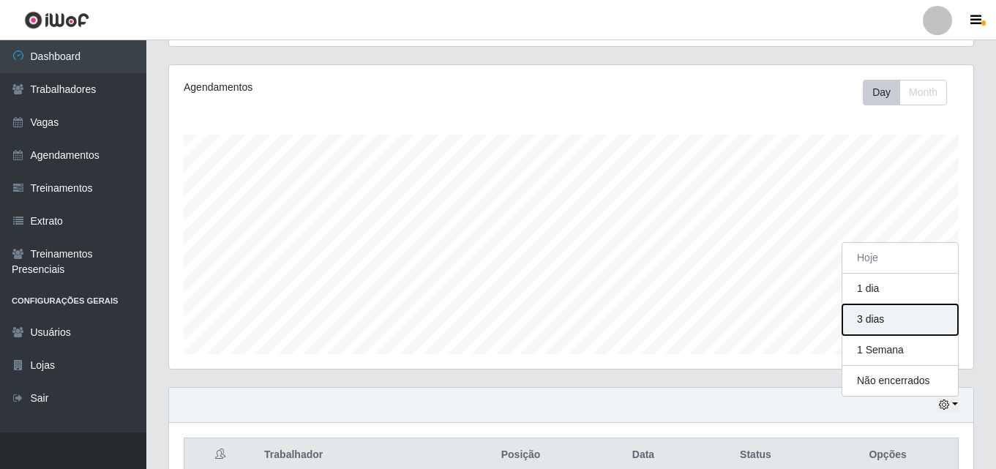  What do you see at coordinates (900, 289) in the screenshot?
I see `button: 1 dia` at bounding box center [900, 289].